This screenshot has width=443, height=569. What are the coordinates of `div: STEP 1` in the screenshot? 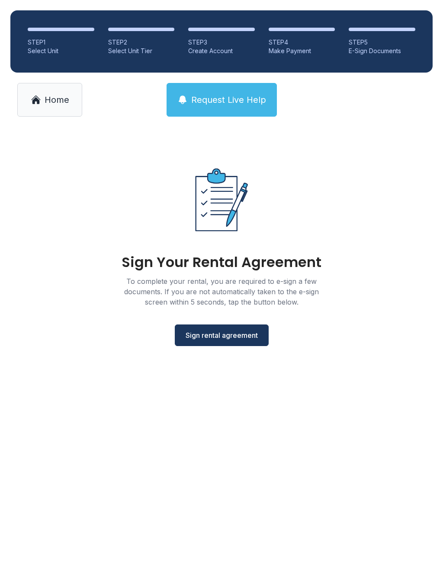 It's located at (61, 42).